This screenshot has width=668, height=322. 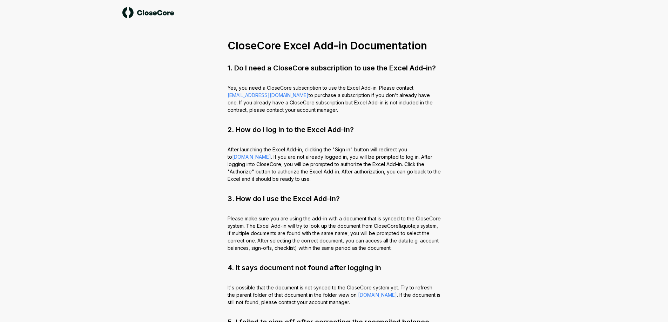 What do you see at coordinates (334, 233) in the screenshot?
I see `p: Please make sure you are using the add-in with a document that is synced to the CloseCore system....` at bounding box center [334, 233].